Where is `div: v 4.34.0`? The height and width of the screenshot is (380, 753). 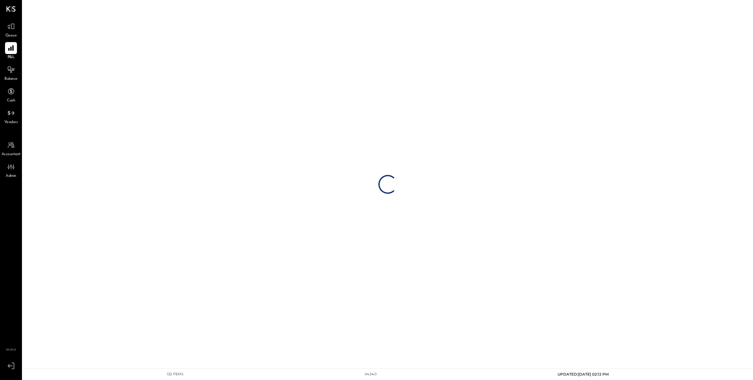
div: v 4.34.0 is located at coordinates (371, 374).